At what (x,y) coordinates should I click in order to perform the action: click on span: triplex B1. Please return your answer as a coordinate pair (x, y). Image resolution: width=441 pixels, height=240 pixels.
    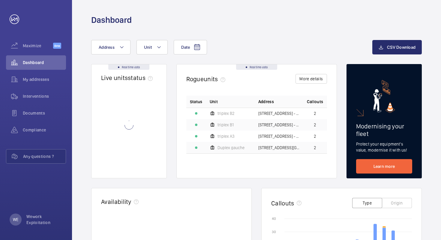
    Looking at the image, I should click on (226, 125).